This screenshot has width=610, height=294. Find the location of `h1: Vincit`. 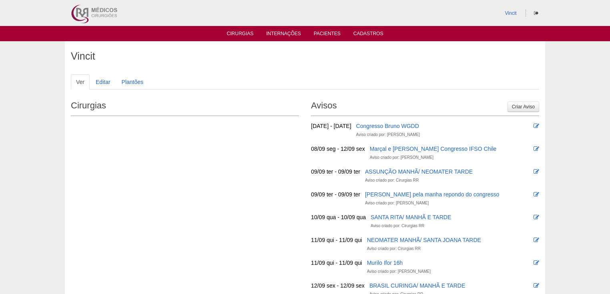

h1: Vincit is located at coordinates (305, 56).